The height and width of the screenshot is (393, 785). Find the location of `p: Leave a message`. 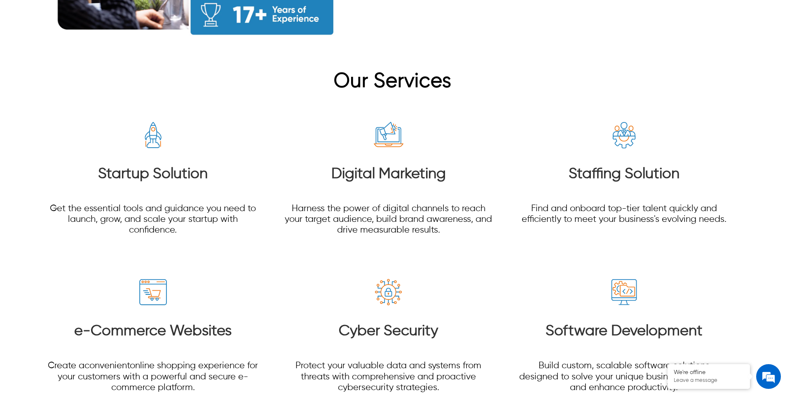

p: Leave a message is located at coordinates (709, 380).